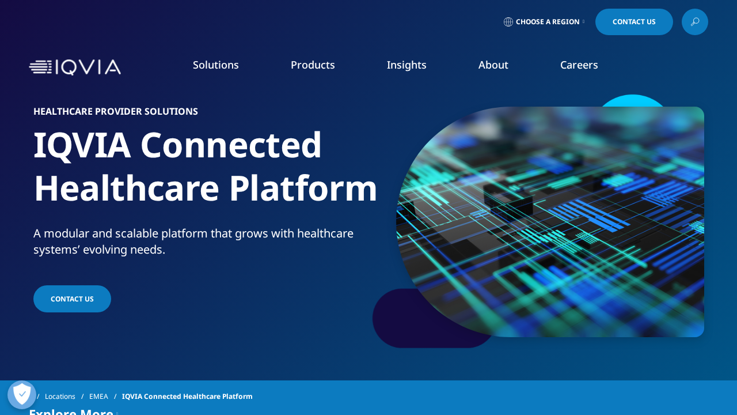  What do you see at coordinates (494, 65) in the screenshot?
I see `a: About` at bounding box center [494, 65].